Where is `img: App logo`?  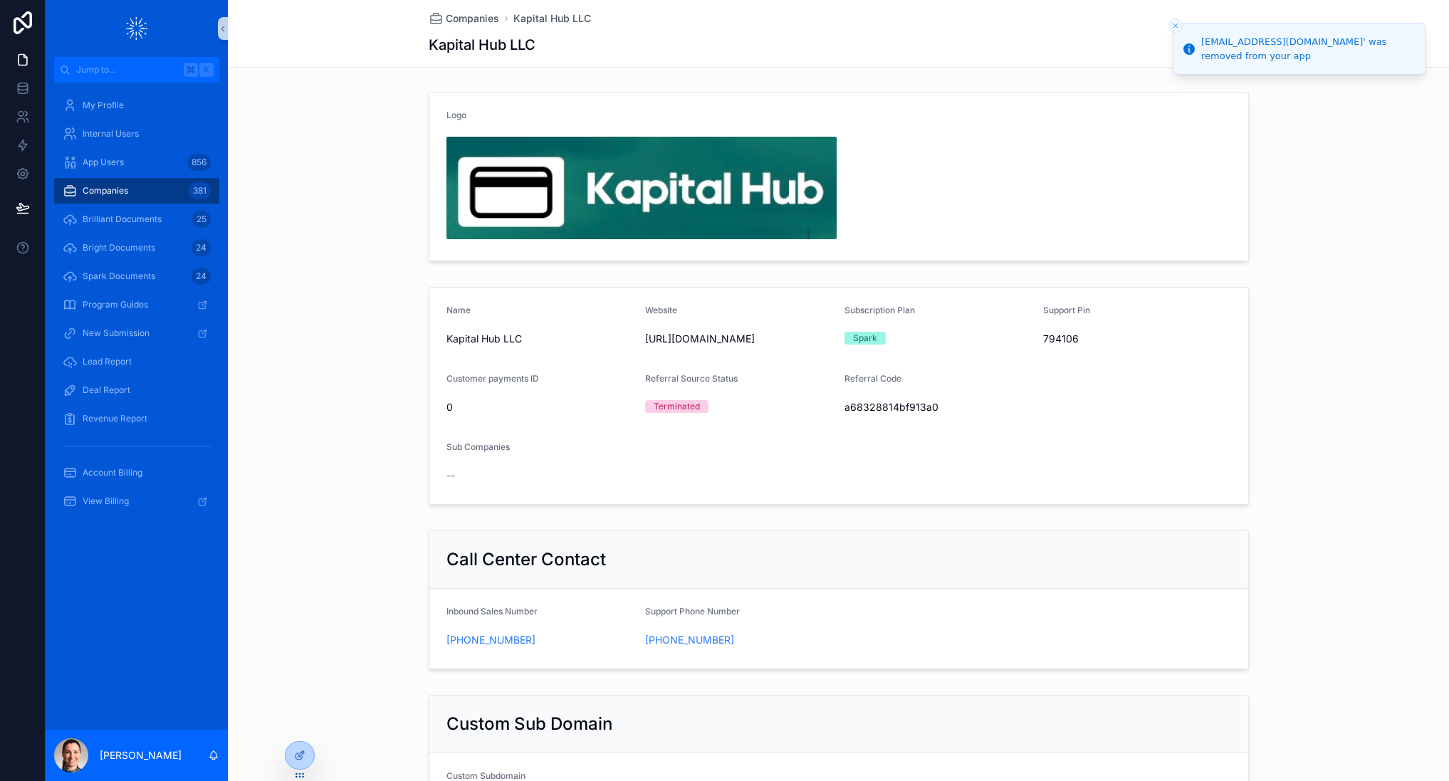 img: App logo is located at coordinates (137, 28).